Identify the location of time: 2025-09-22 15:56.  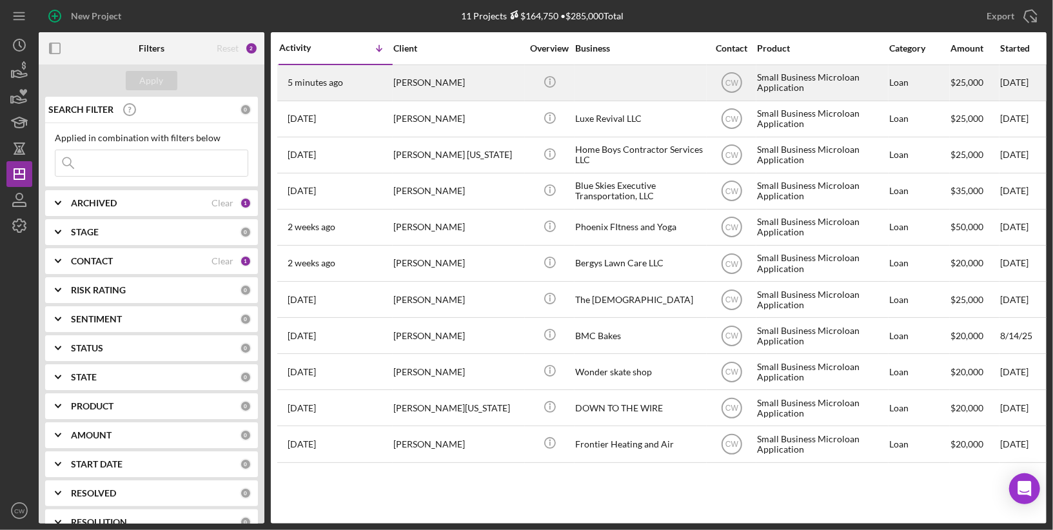
(302, 191).